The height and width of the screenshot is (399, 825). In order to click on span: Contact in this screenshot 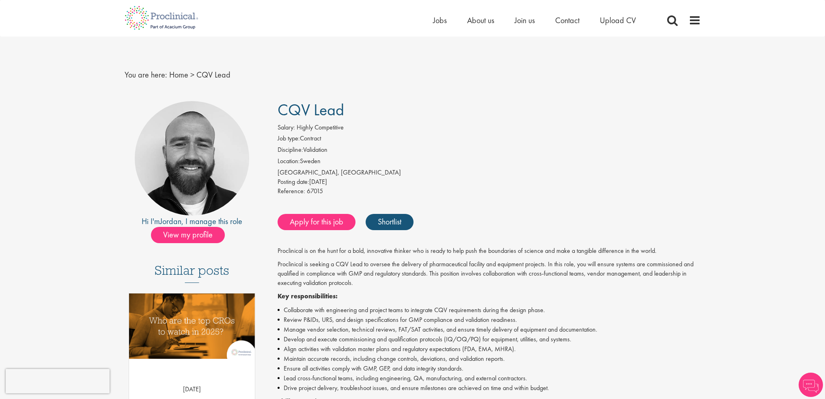, I will do `click(567, 20)`.